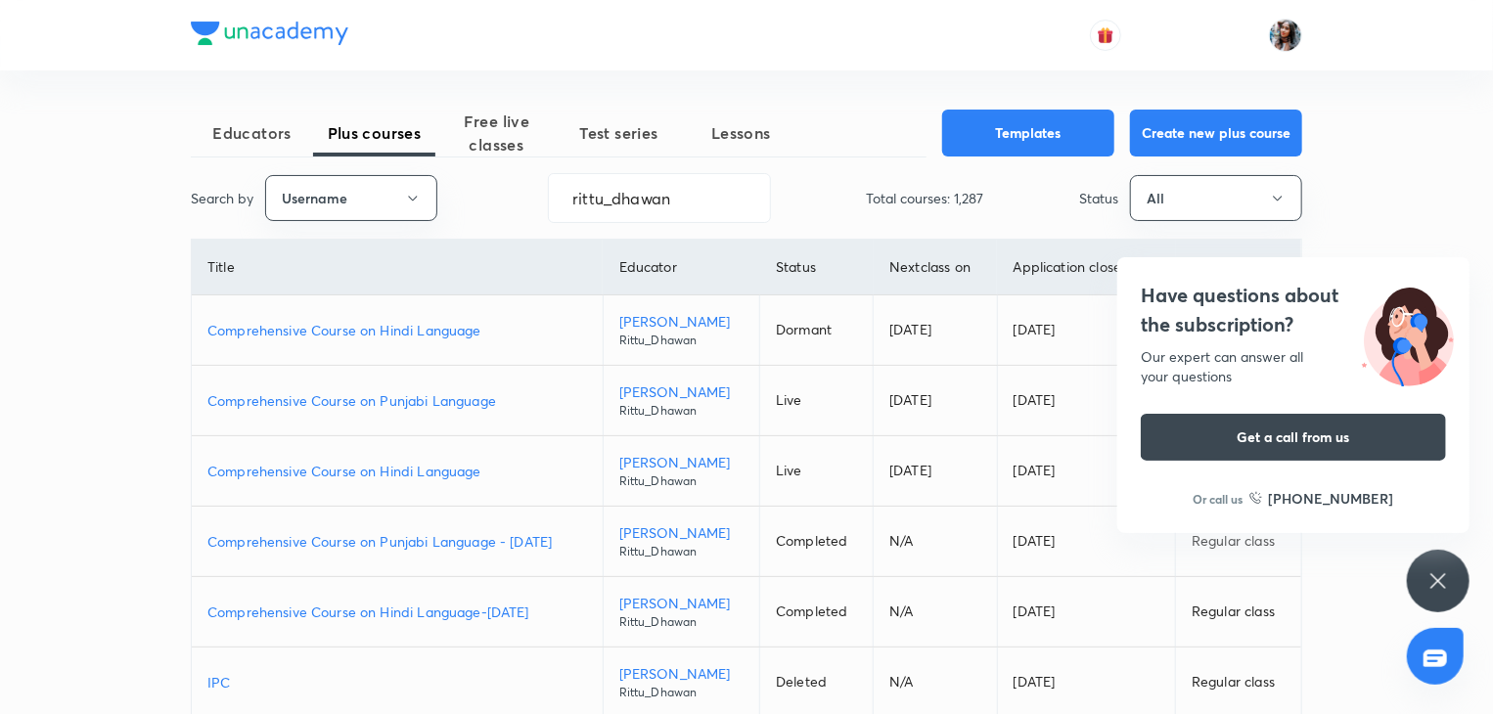 Image resolution: width=1493 pixels, height=714 pixels. Describe the element at coordinates (351, 198) in the screenshot. I see `button: Username` at that location.